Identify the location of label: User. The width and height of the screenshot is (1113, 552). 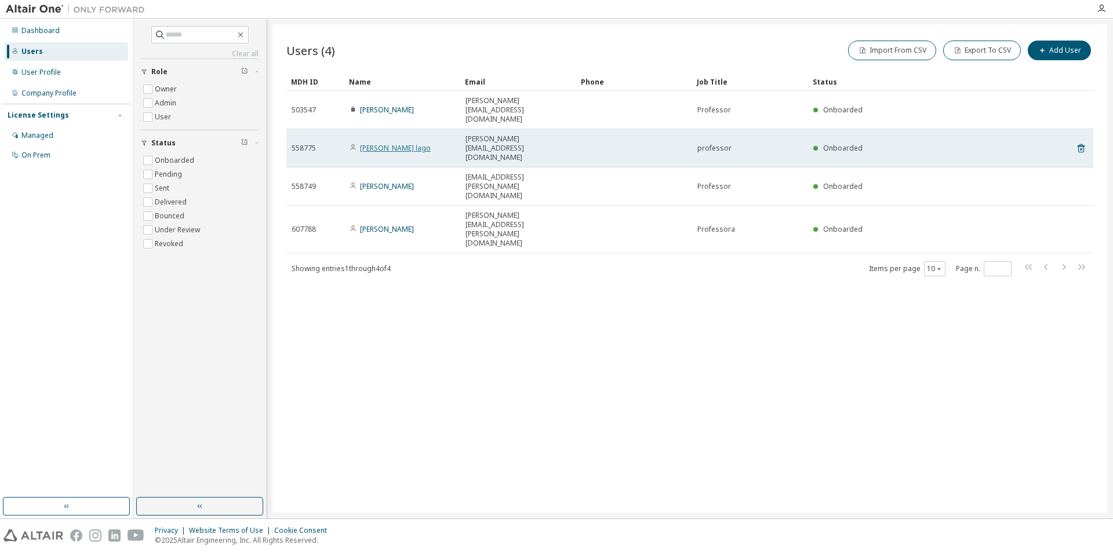
(164, 117).